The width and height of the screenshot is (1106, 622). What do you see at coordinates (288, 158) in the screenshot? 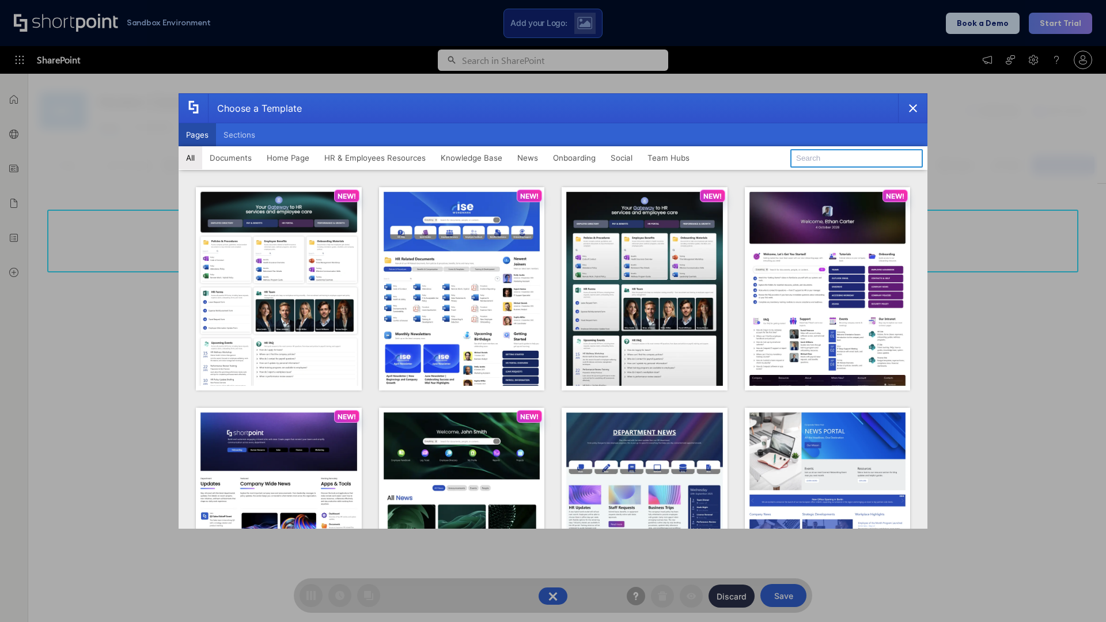
I see `button: Home Page` at bounding box center [288, 158].